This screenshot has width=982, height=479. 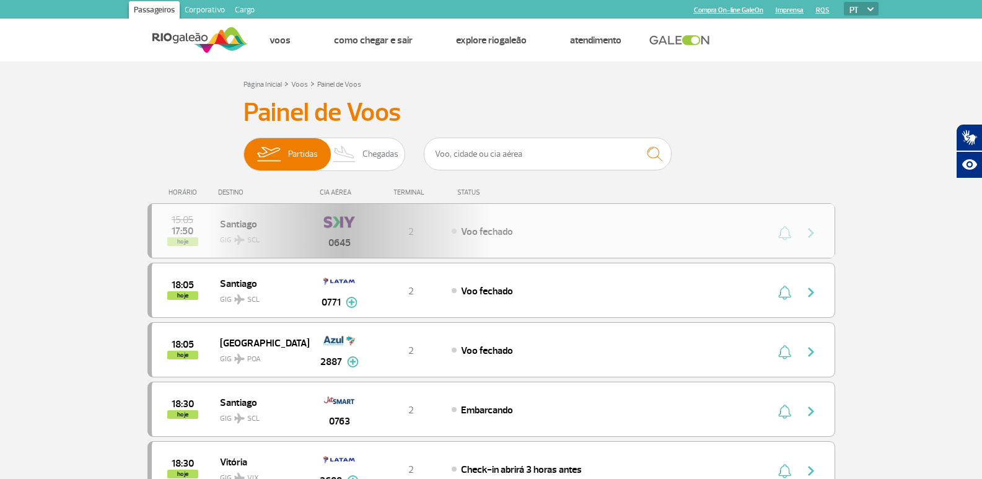 I want to click on div: TERMINAL, so click(x=411, y=192).